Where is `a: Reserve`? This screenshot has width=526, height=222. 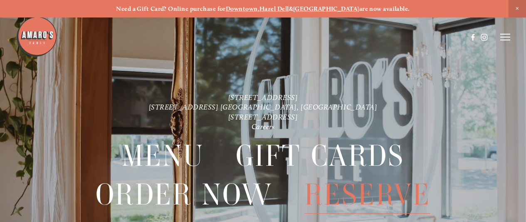
a: Reserve is located at coordinates (368, 194).